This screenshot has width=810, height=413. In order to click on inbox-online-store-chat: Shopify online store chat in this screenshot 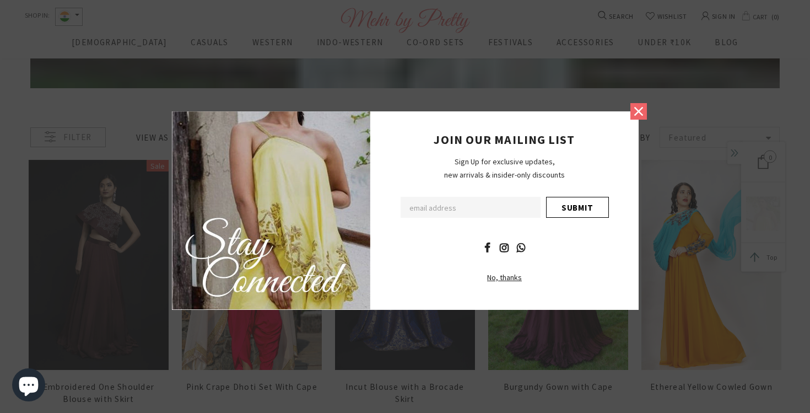, I will do `click(29, 386)`.